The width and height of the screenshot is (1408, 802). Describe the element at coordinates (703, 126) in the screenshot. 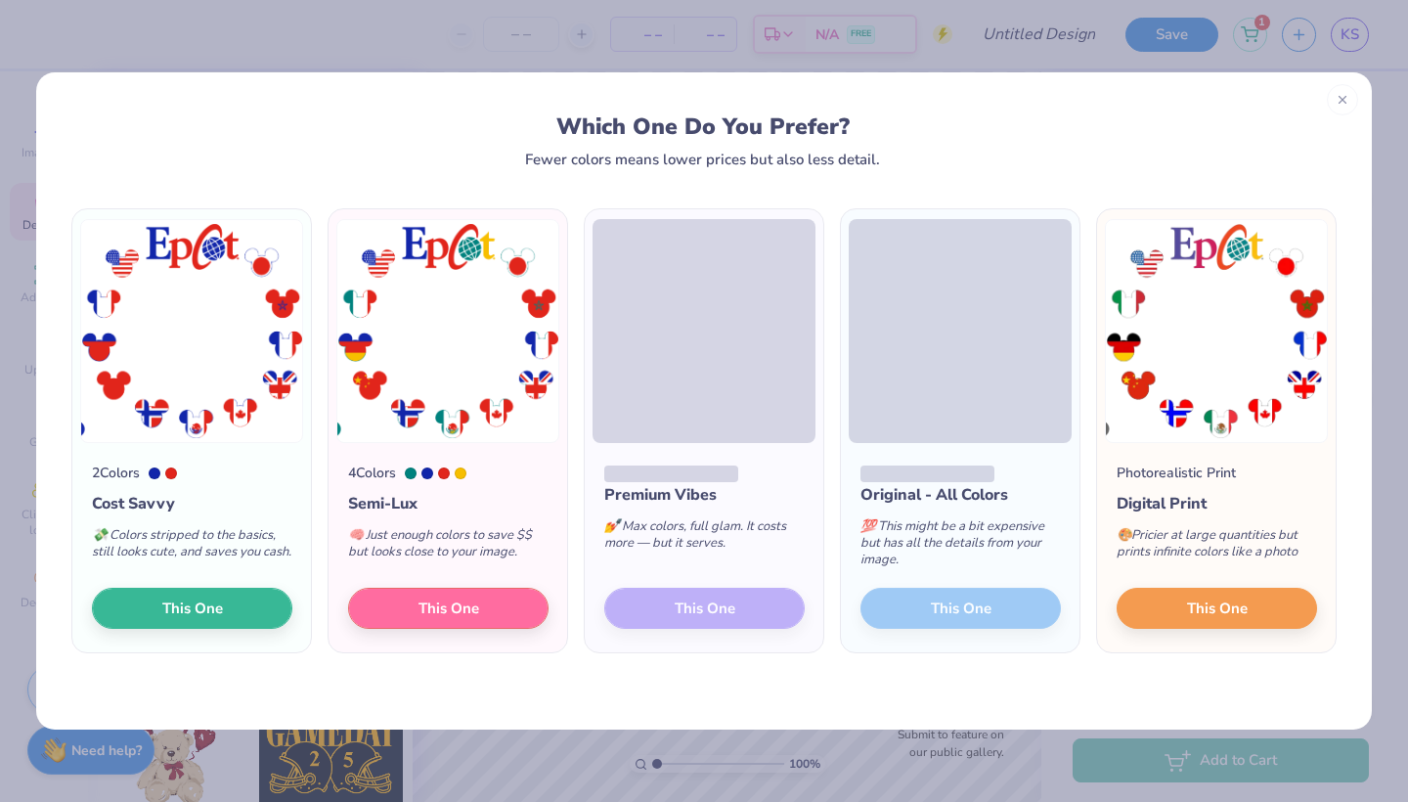

I see `div: Which One Do You Prefer?` at that location.